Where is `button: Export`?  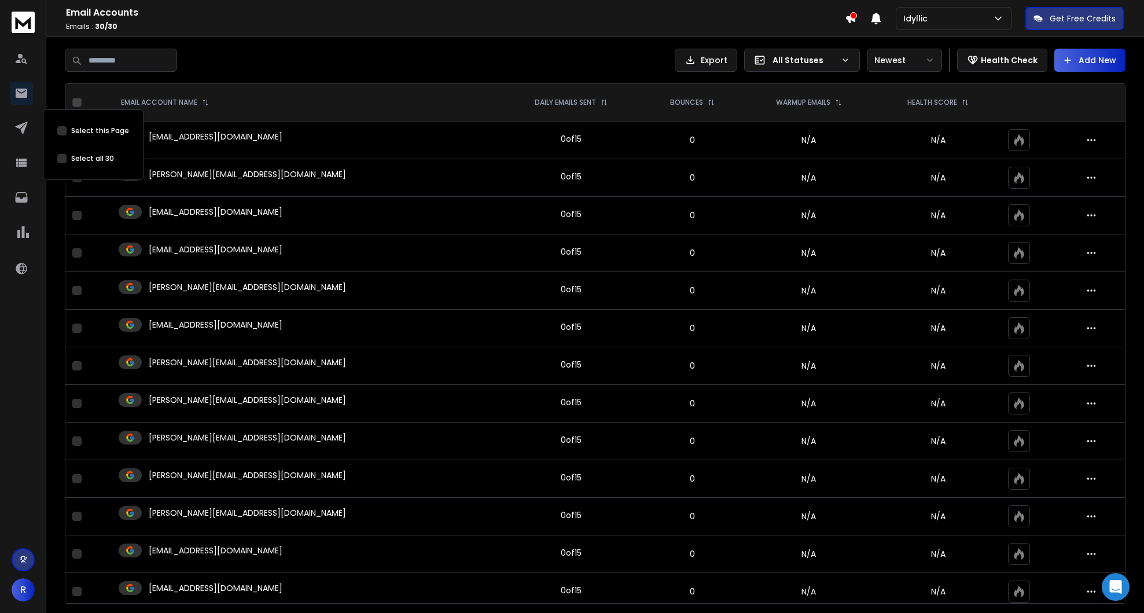 button: Export is located at coordinates (706, 60).